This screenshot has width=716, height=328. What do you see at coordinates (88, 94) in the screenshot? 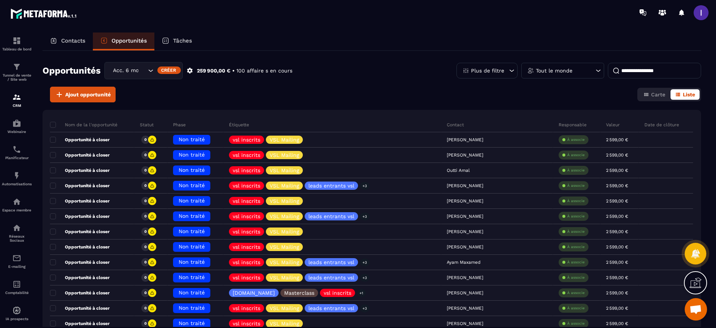
I see `span: Ajout opportunité` at bounding box center [88, 94].